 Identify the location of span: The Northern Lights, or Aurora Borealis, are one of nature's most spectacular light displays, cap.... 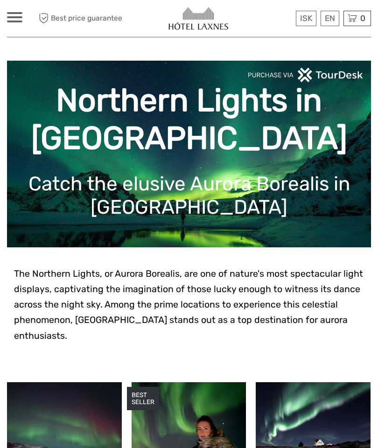
(188, 304).